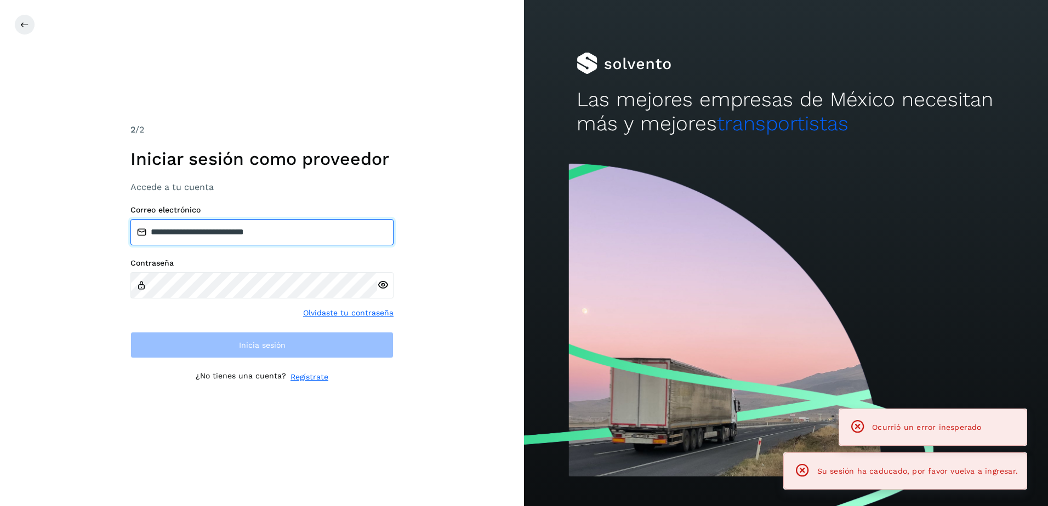 This screenshot has width=1048, height=506. I want to click on span: Inicia sesión, so click(262, 345).